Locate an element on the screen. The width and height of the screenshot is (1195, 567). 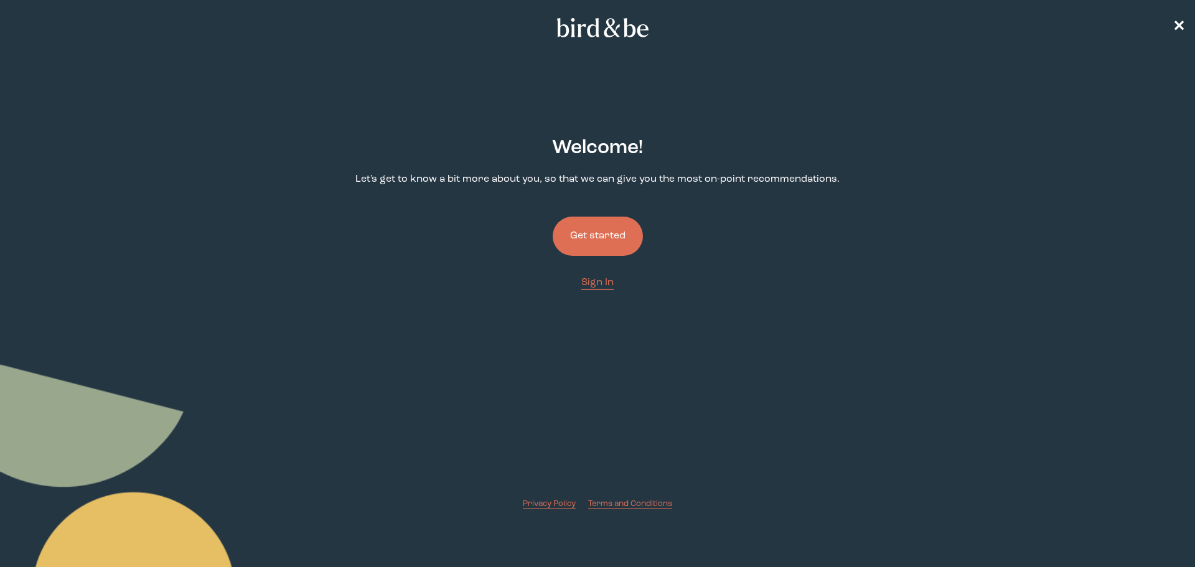
a: Get started is located at coordinates (597, 236).